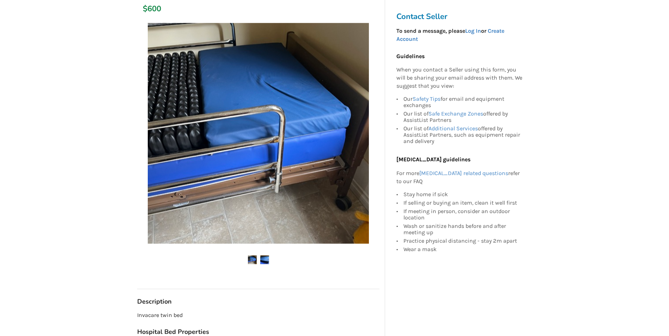 This screenshot has width=669, height=336. What do you see at coordinates (473, 31) in the screenshot?
I see `a: Log In` at bounding box center [473, 31].